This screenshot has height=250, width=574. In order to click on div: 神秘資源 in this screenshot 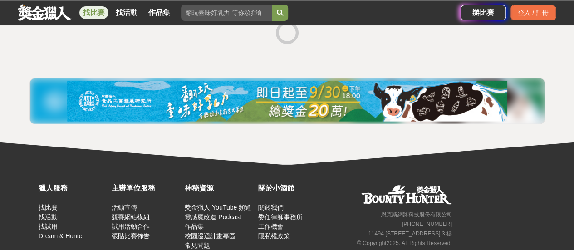, I will do `click(219, 188)`.